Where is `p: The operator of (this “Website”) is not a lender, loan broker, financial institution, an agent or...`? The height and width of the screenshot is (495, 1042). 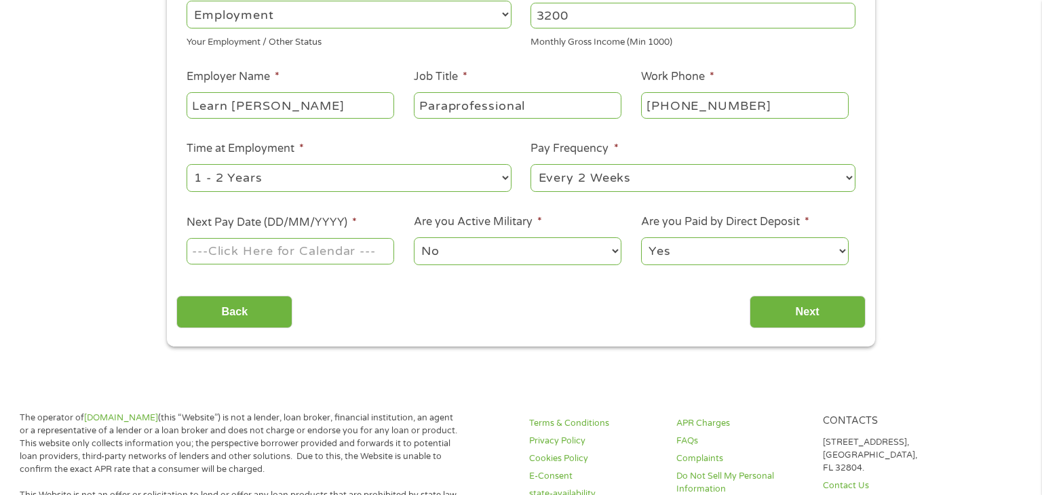
p: The operator of (this “Website”) is not a lender, loan broker, financial institution, an agent or... is located at coordinates (239, 444).